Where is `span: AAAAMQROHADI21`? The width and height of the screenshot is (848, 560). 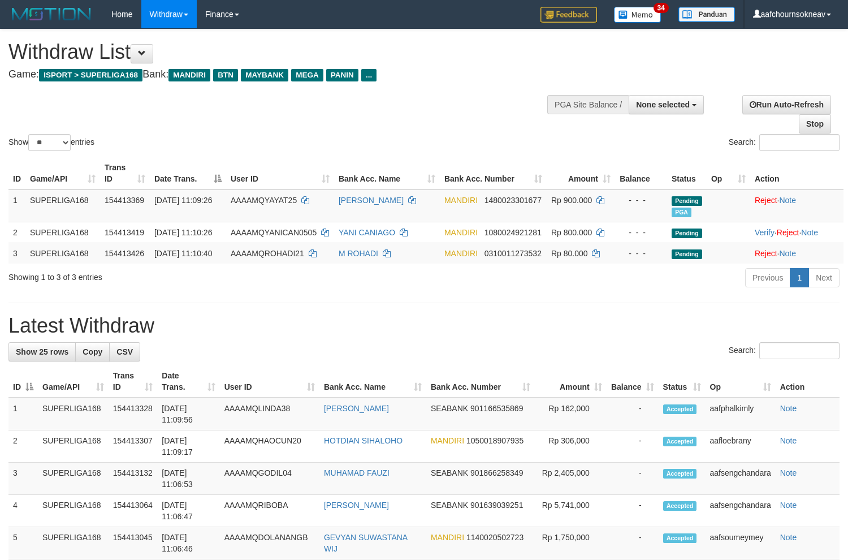
span: AAAAMQROHADI21 is located at coordinates (268, 253).